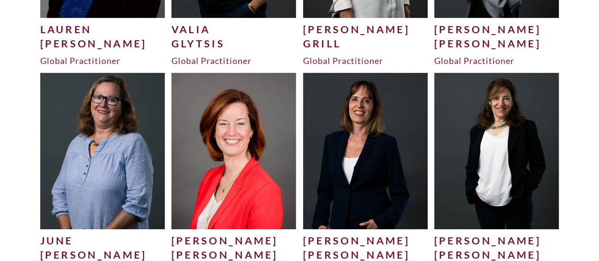 The width and height of the screenshot is (599, 261). Describe the element at coordinates (103, 151) in the screenshot. I see `img: June-H-edited-500x625.jpg` at that location.